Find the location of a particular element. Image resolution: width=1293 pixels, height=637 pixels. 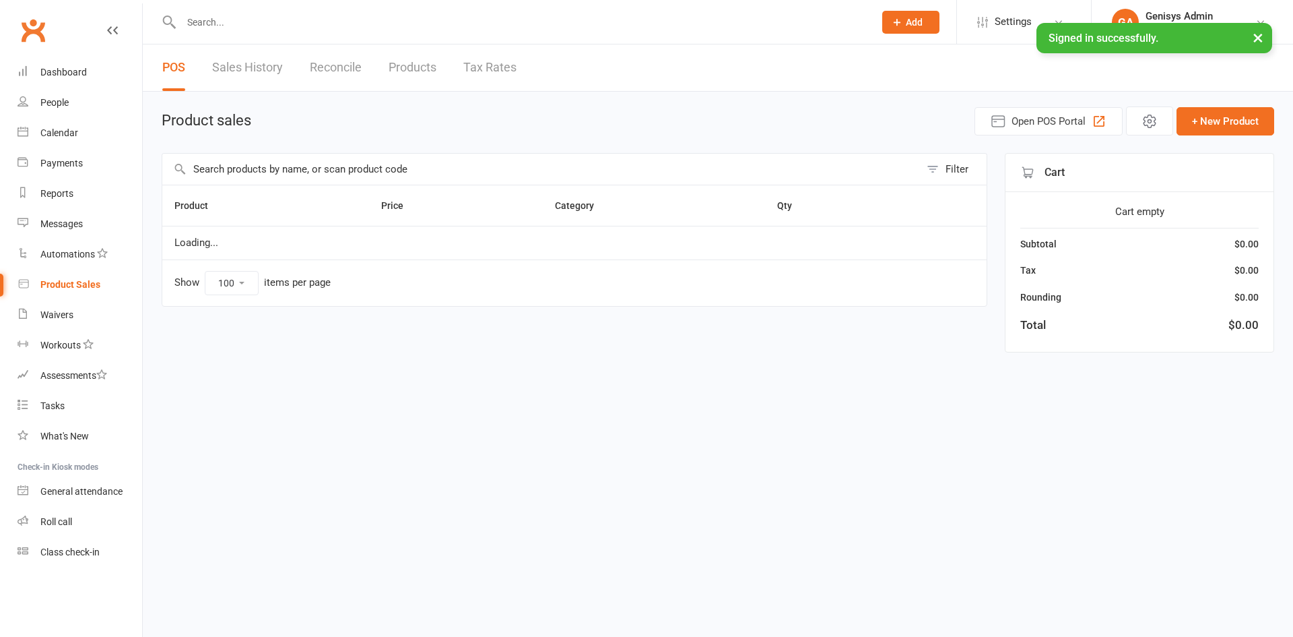

button: Qty is located at coordinates (792, 205).